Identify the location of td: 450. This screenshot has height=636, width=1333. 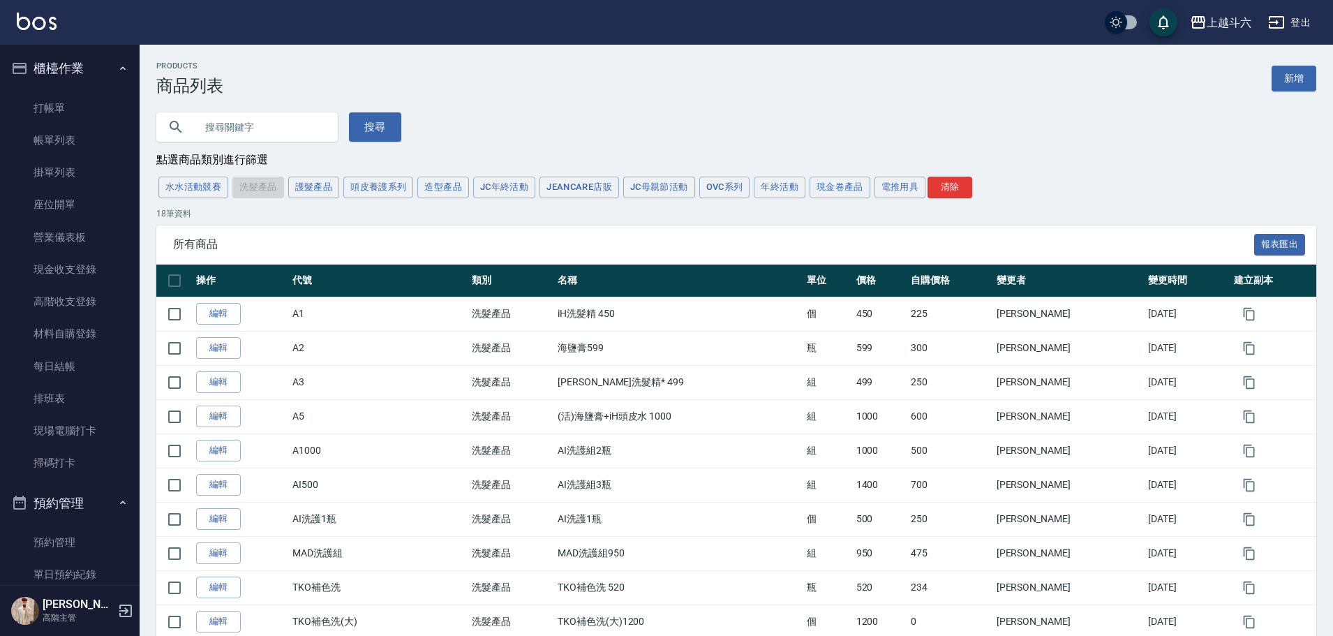
(880, 313).